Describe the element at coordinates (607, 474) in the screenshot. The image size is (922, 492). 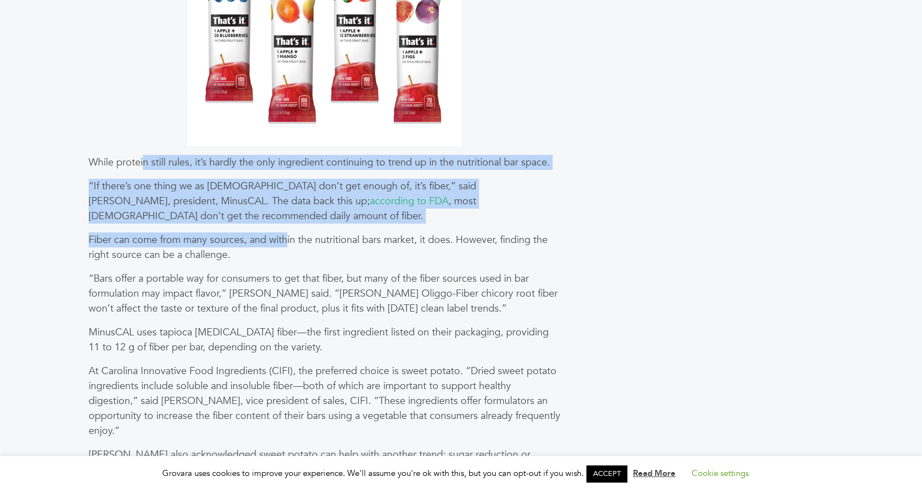
I see `a: ACCEPT` at that location.